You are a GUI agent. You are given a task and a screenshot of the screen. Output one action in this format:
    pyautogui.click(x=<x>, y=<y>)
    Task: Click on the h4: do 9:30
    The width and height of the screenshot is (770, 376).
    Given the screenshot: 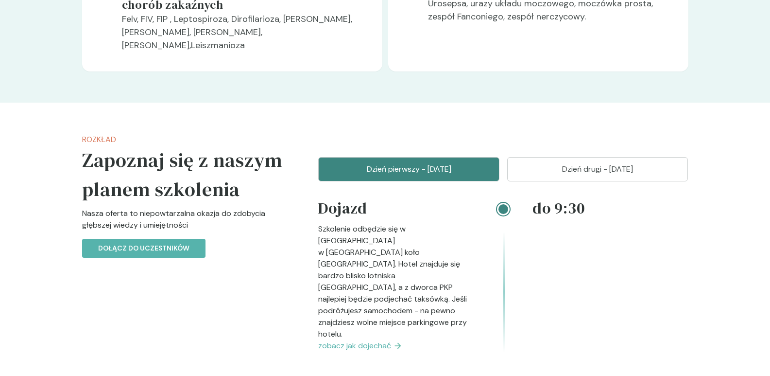 What is the action you would take?
    pyautogui.click(x=610, y=208)
    